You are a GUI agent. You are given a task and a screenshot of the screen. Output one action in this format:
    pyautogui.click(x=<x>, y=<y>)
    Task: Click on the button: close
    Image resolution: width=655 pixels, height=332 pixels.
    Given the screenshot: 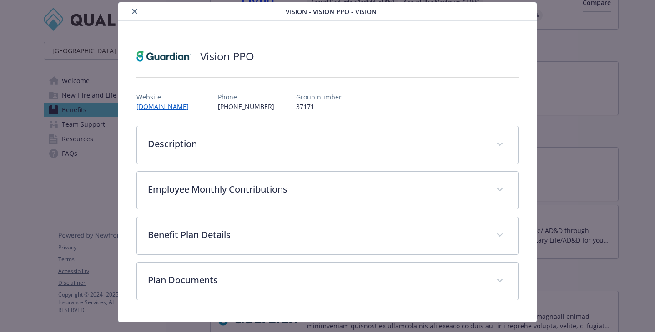 What is the action you would take?
    pyautogui.click(x=135, y=11)
    